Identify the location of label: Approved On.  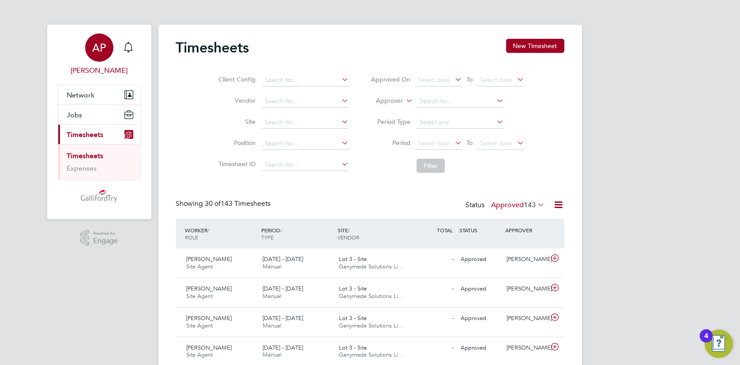
(390, 79).